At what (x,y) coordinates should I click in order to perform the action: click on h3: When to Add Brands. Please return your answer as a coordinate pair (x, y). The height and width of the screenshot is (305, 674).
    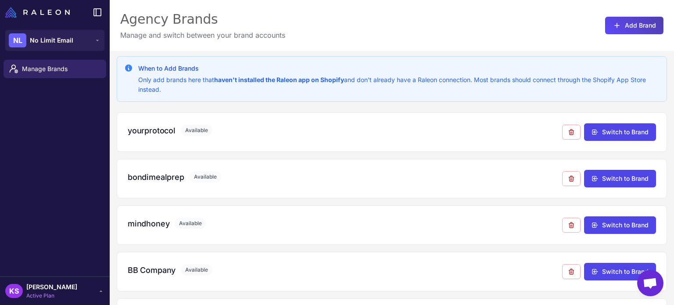
    Looking at the image, I should click on (399, 68).